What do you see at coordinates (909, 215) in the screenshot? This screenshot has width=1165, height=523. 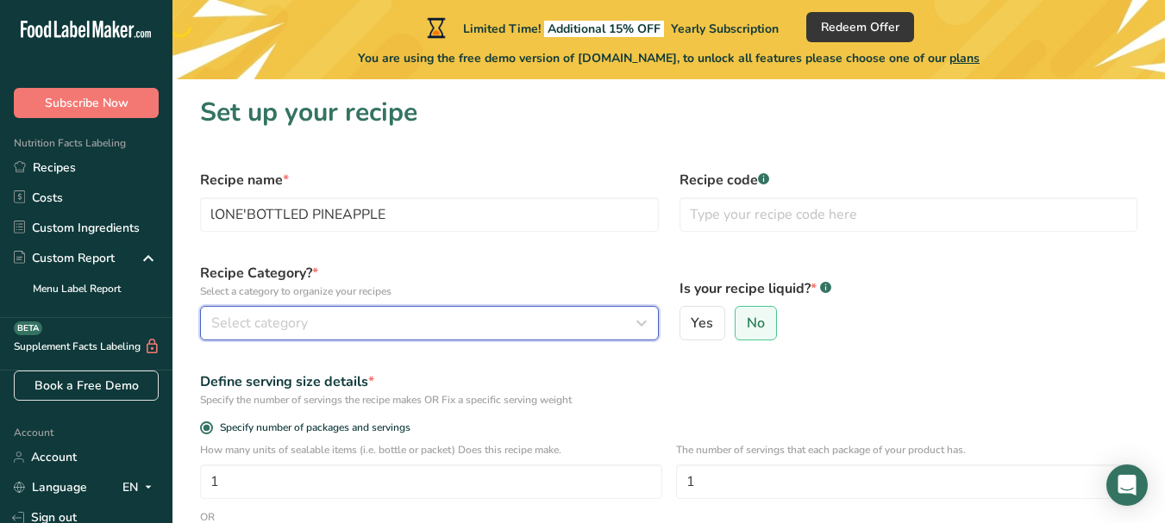 I see `input: Type your recipe code here` at bounding box center [909, 215].